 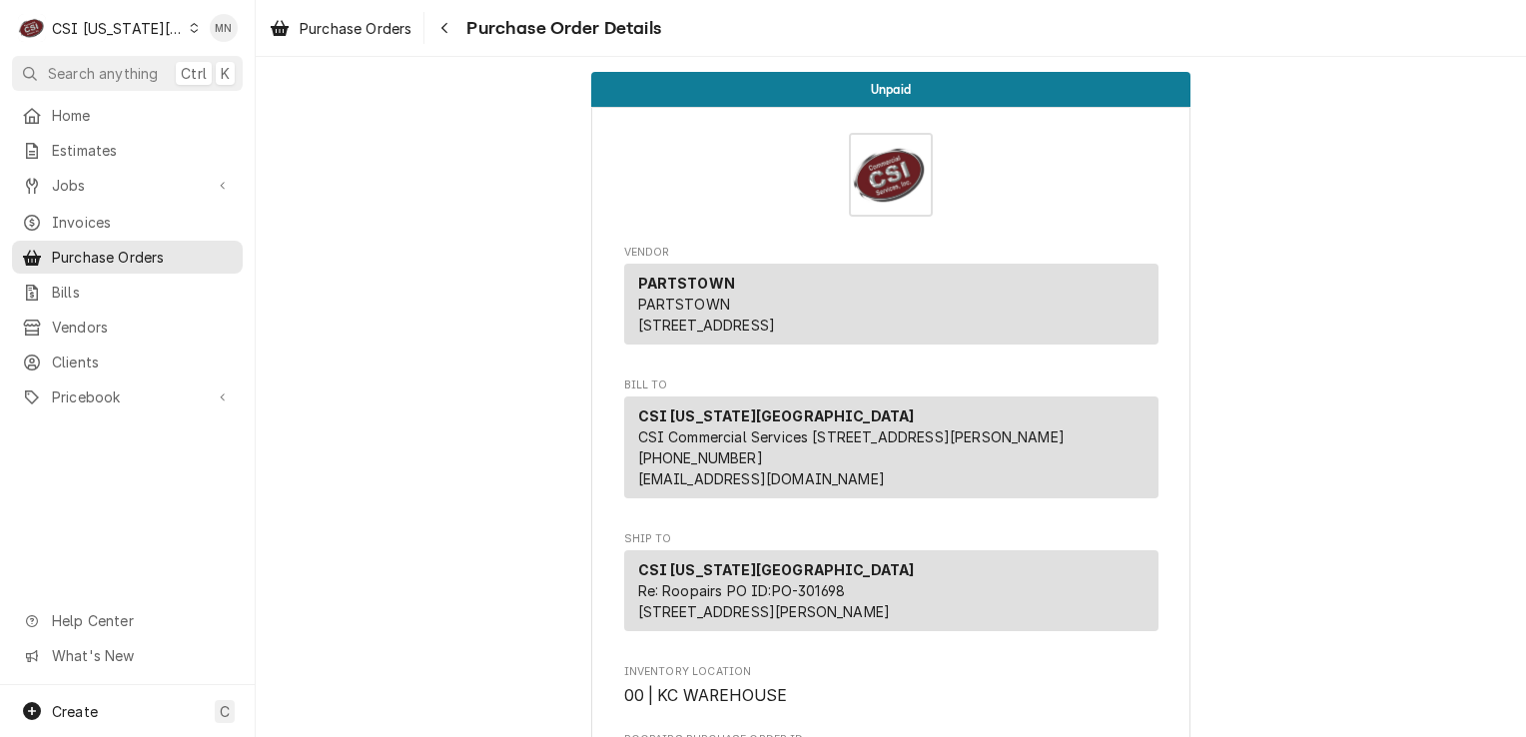 What do you see at coordinates (127, 327) in the screenshot?
I see `a: Vendors` at bounding box center [127, 327].